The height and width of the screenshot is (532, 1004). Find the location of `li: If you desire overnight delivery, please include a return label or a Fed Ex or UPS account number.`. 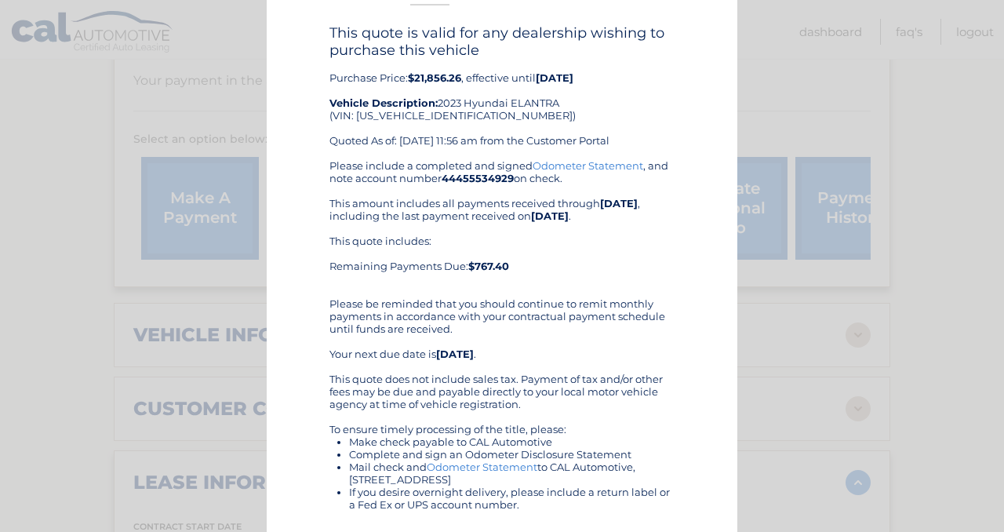

li: If you desire overnight delivery, please include a return label or a Fed Ex or UPS account number. is located at coordinates (511, 498).